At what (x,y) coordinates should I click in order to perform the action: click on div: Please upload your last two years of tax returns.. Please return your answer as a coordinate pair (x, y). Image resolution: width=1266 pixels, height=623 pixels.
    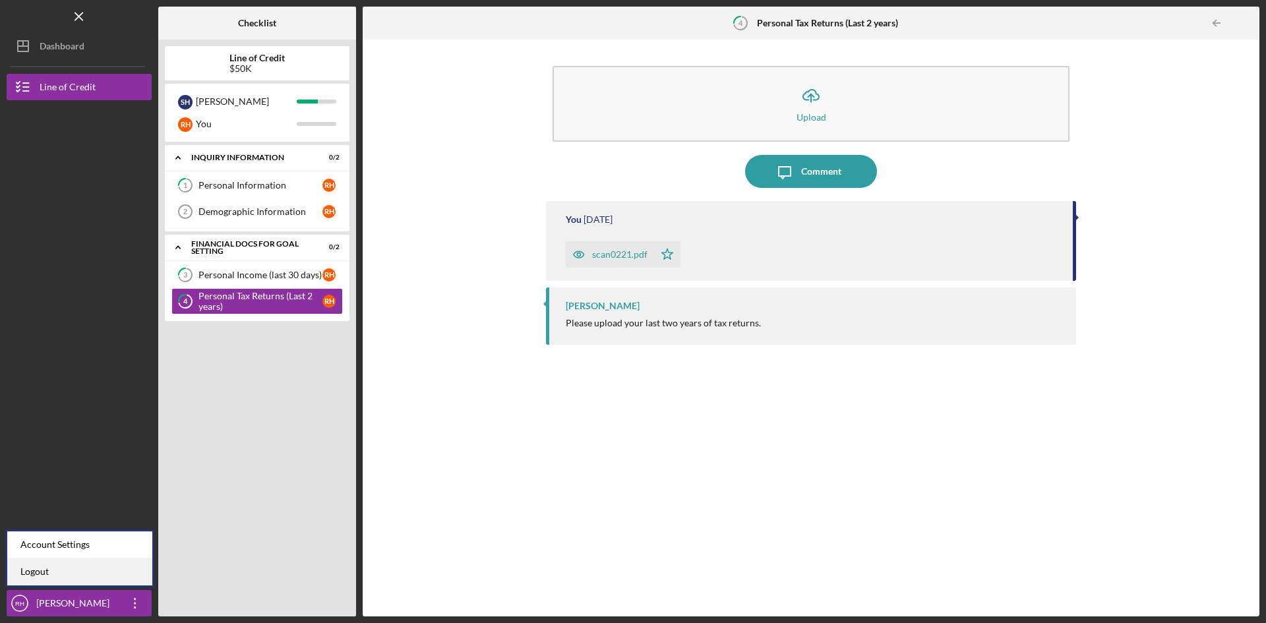
    Looking at the image, I should click on (663, 323).